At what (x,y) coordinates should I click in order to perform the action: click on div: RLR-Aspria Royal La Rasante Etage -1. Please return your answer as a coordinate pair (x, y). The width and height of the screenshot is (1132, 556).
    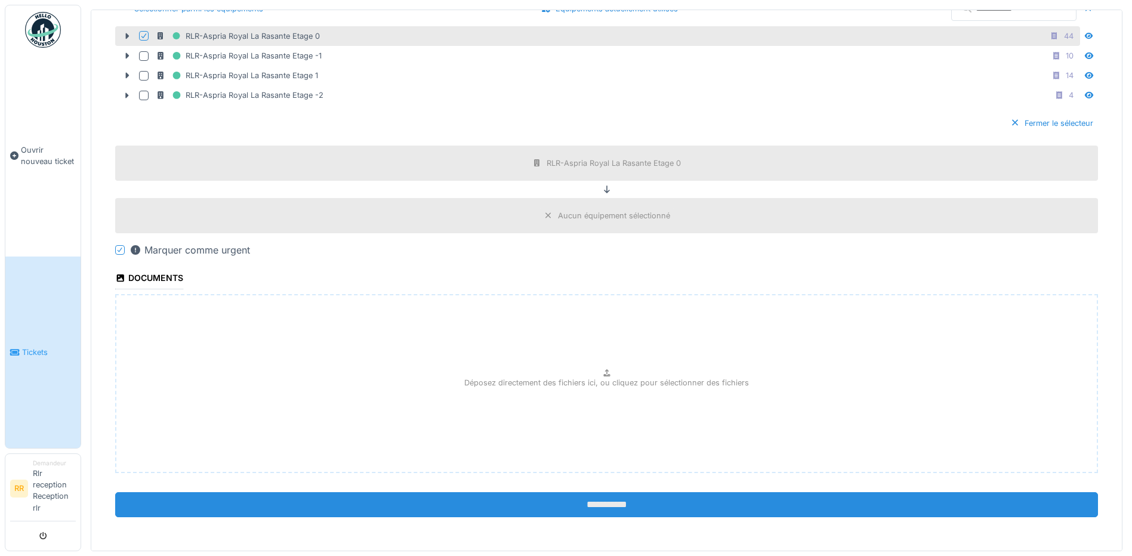
    Looking at the image, I should click on (239, 55).